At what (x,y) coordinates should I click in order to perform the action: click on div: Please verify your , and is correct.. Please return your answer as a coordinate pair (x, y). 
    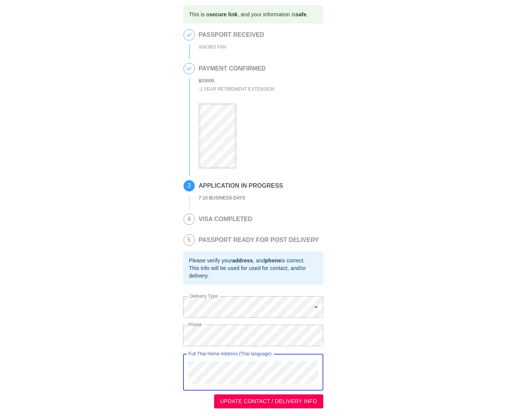
    Looking at the image, I should click on (253, 261).